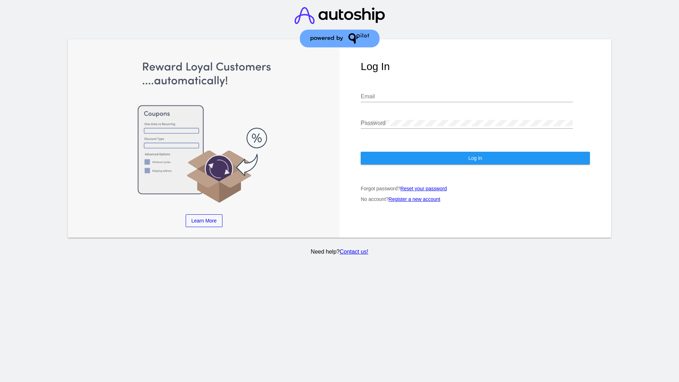  Describe the element at coordinates (340, 252) in the screenshot. I see `p: Need help?` at that location.